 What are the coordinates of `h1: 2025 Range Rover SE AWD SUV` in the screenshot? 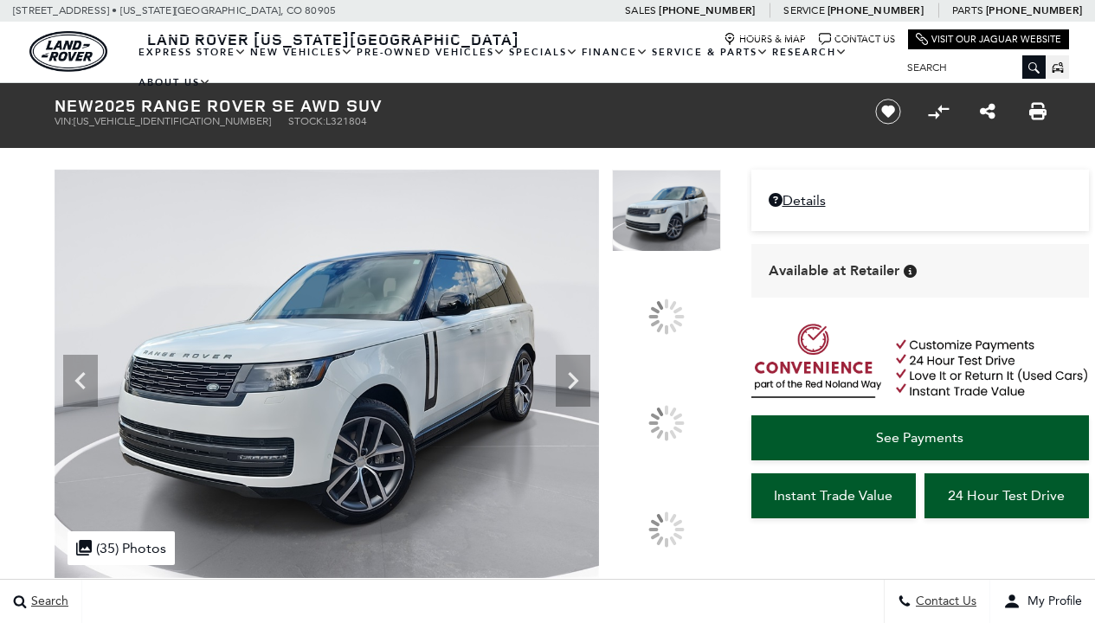 It's located at (450, 106).